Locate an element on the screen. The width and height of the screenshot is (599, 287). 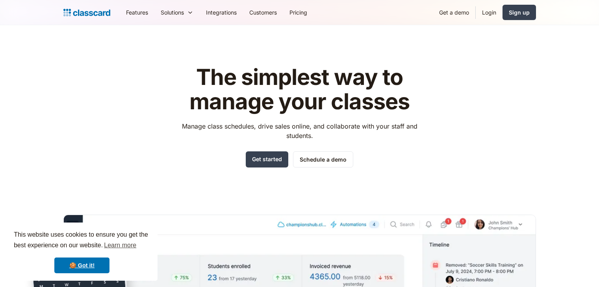
a: dismiss cookie message is located at coordinates (82, 266).